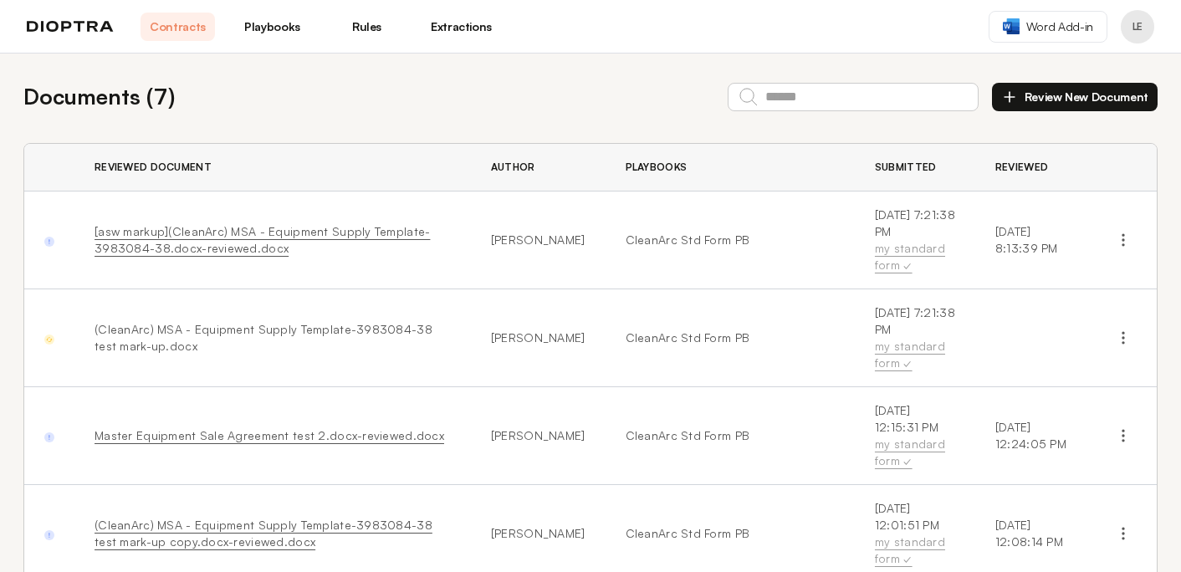 The height and width of the screenshot is (572, 1181). Describe the element at coordinates (538, 167) in the screenshot. I see `th: Author` at that location.